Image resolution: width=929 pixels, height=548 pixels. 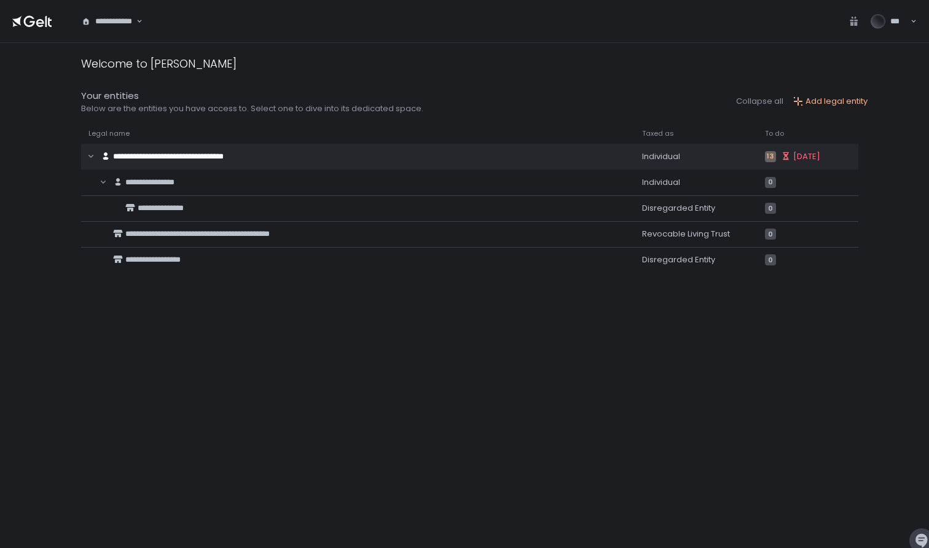 What do you see at coordinates (759, 101) in the screenshot?
I see `div: Collapse all` at bounding box center [759, 101].